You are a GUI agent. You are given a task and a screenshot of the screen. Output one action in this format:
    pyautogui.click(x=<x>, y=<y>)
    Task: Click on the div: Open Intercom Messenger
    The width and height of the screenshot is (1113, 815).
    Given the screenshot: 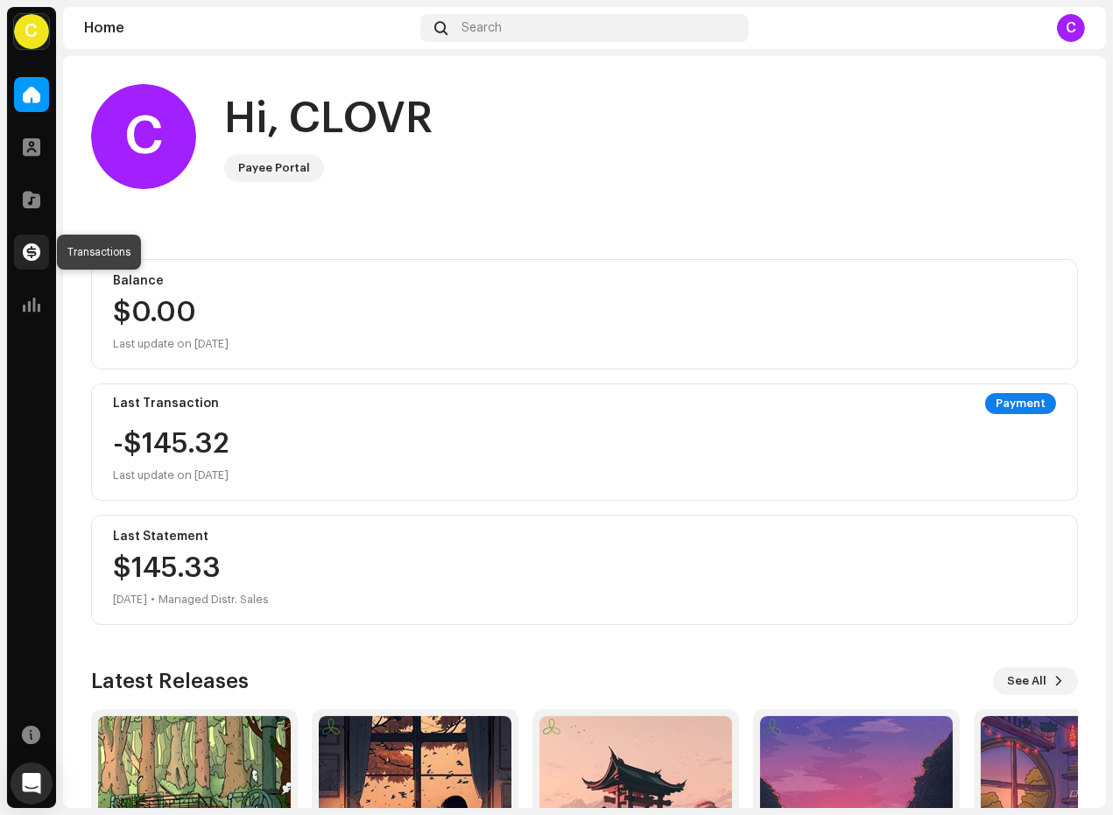 What is the action you would take?
    pyautogui.click(x=32, y=784)
    